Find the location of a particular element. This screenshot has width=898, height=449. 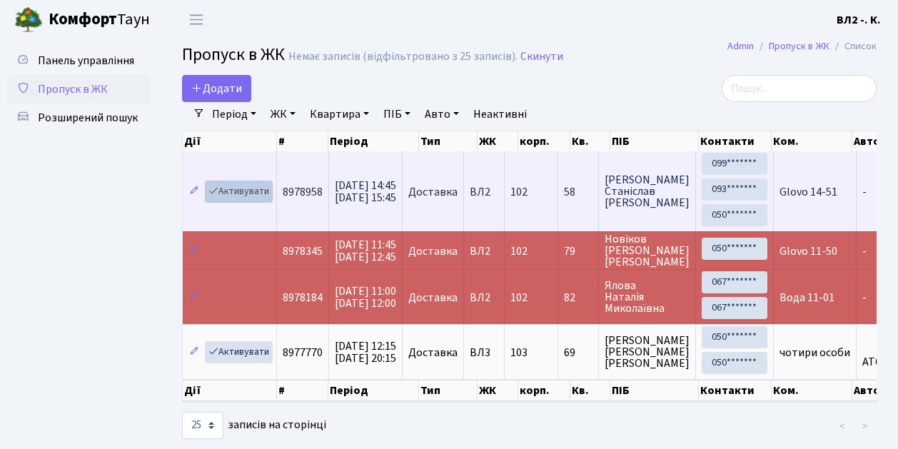

a: Додати is located at coordinates (216, 89).